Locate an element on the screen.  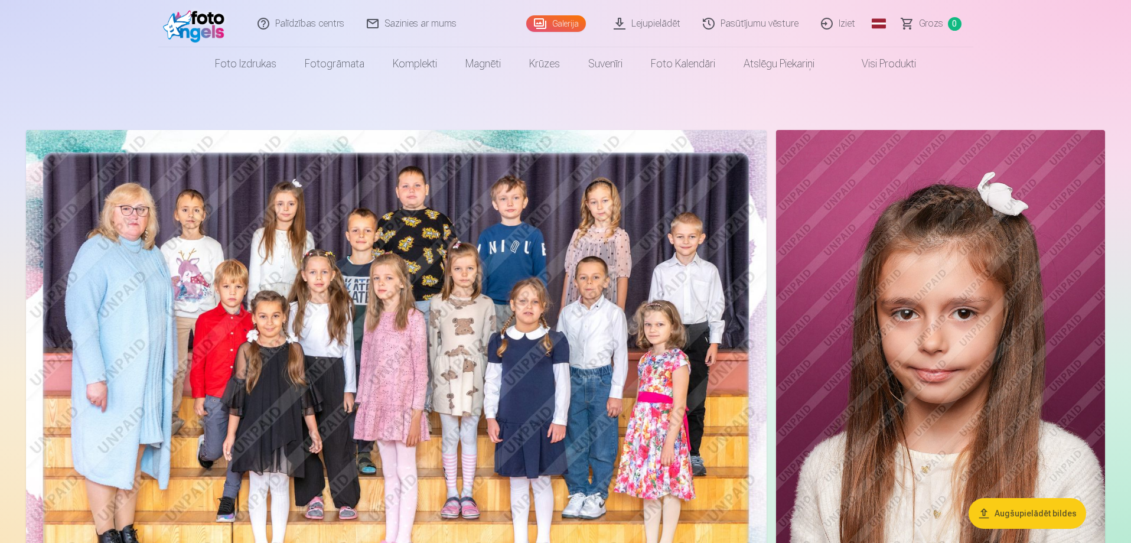
a: Atslēgu piekariņi is located at coordinates (779, 64).